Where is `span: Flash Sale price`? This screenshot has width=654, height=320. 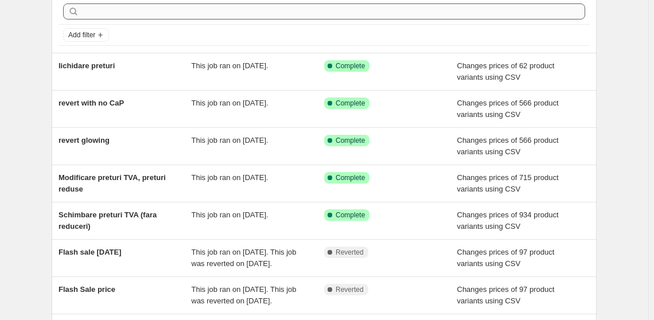
span: Flash Sale price is located at coordinates (87, 289).